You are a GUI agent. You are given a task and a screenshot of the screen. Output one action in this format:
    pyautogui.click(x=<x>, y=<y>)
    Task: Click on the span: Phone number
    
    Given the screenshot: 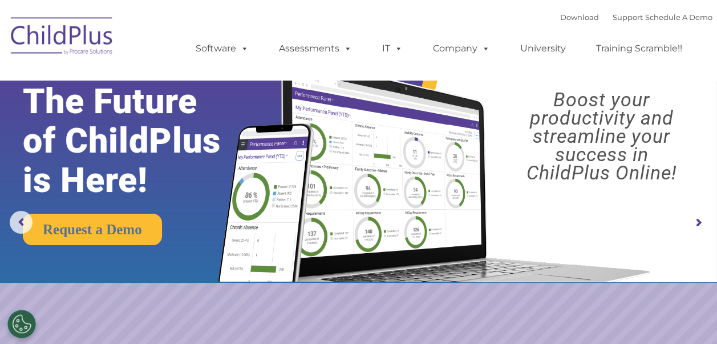 What is the action you would take?
    pyautogui.click(x=183, y=126)
    